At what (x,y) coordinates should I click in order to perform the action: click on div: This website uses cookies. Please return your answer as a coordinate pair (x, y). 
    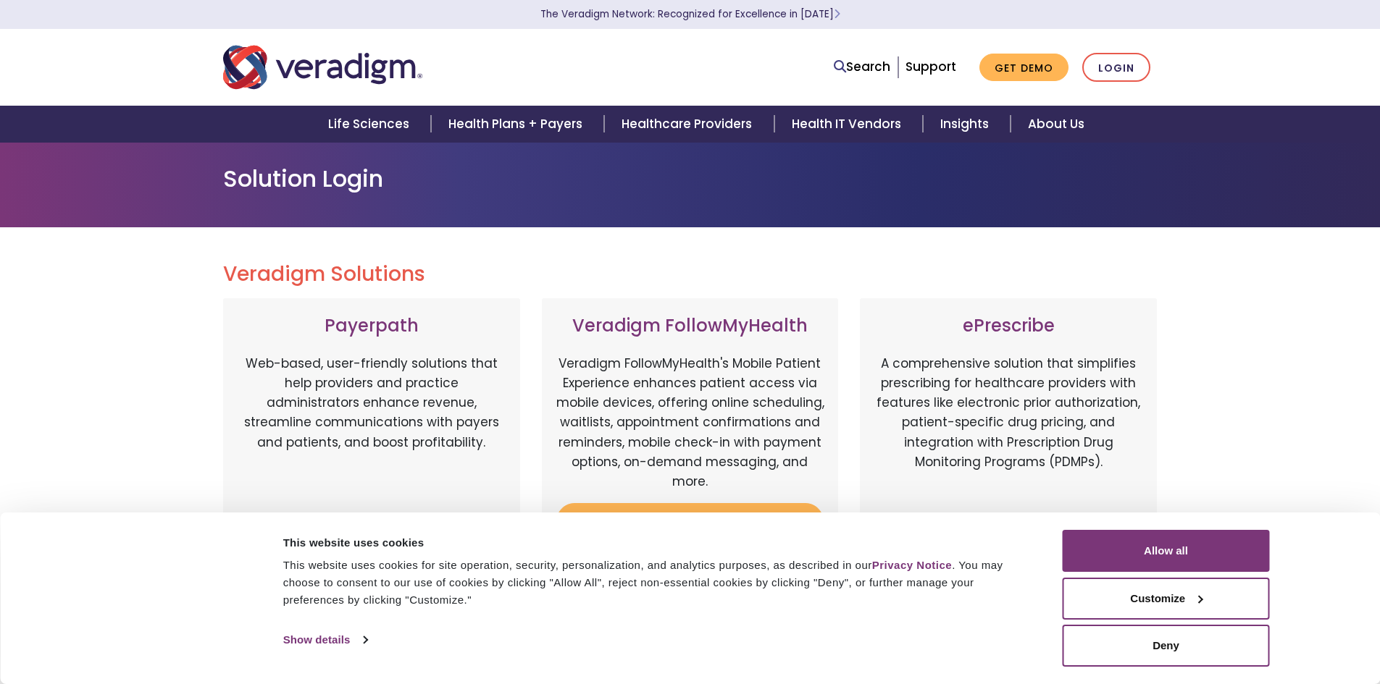
    Looking at the image, I should click on (656, 543).